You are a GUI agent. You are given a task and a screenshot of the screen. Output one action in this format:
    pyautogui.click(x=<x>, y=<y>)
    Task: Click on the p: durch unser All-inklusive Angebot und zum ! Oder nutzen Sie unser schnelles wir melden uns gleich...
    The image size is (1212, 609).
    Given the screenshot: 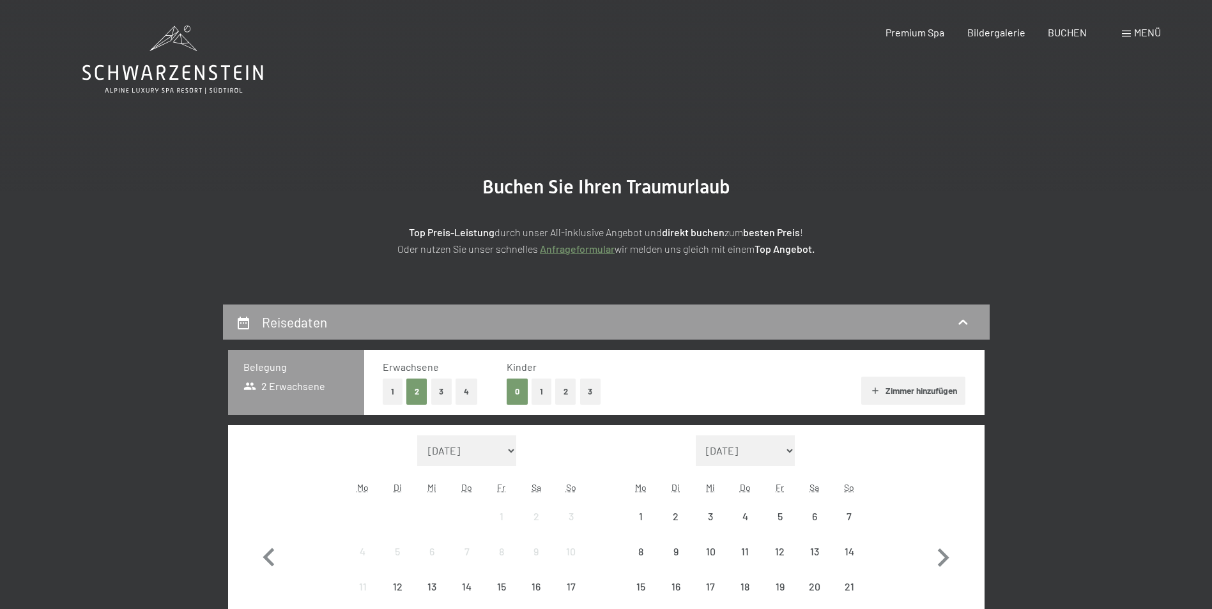 What is the action you would take?
    pyautogui.click(x=606, y=240)
    